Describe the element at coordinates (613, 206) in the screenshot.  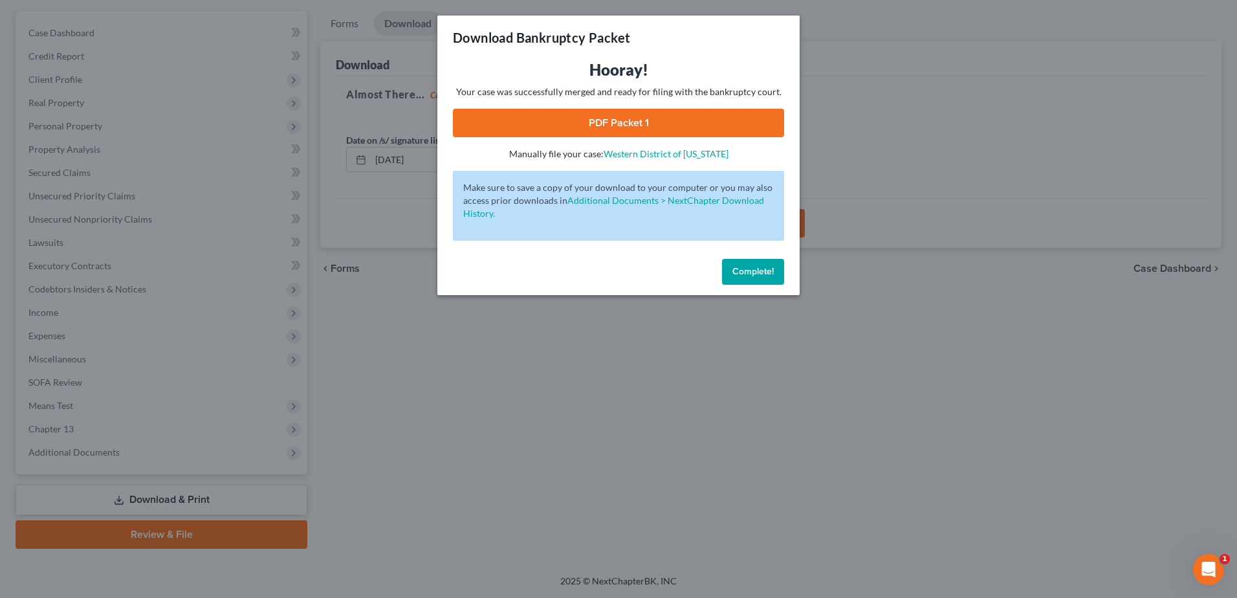
I see `a: Additional Documents > NextChapter Download History.` at that location.